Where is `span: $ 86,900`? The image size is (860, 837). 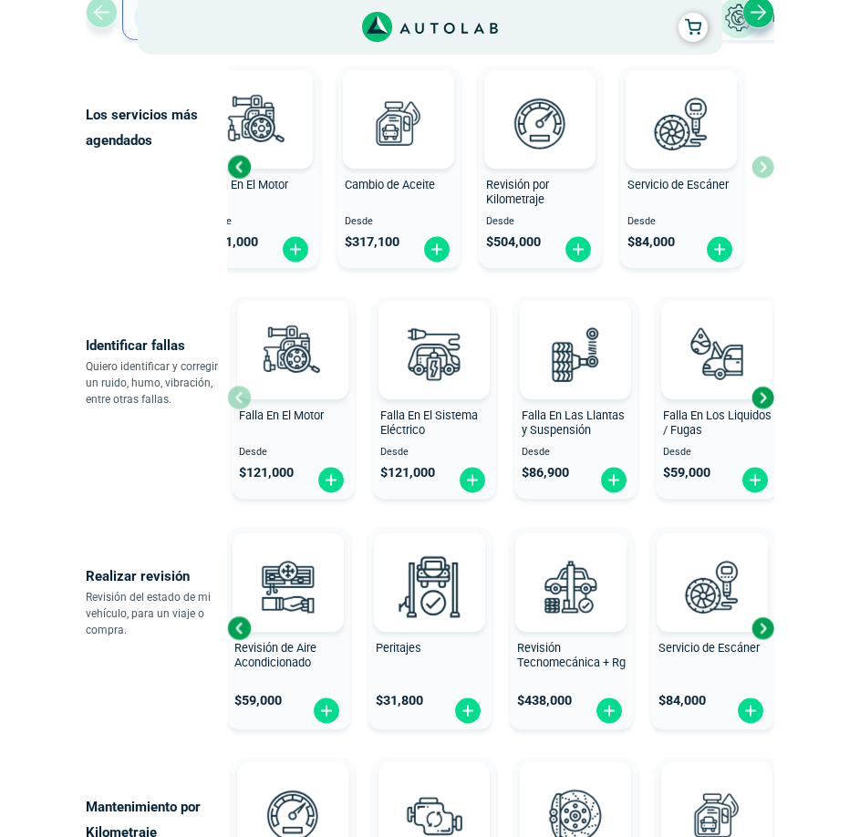
span: $ 86,900 is located at coordinates (545, 472).